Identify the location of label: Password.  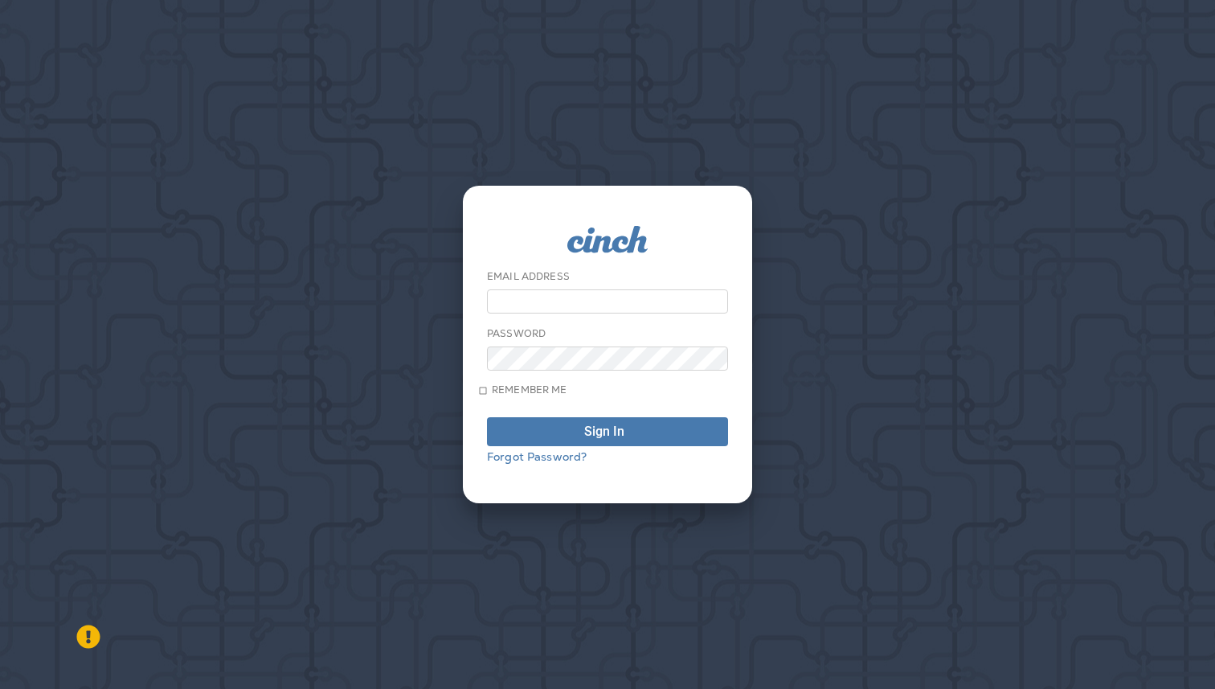
(516, 333).